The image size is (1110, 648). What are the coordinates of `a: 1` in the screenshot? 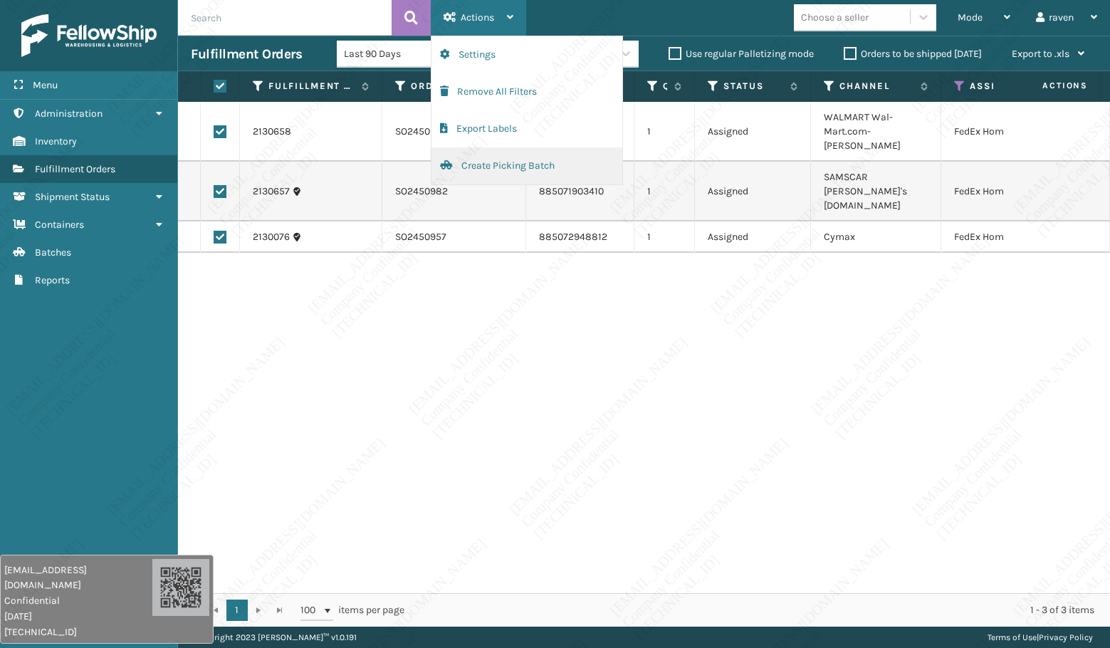 It's located at (237, 610).